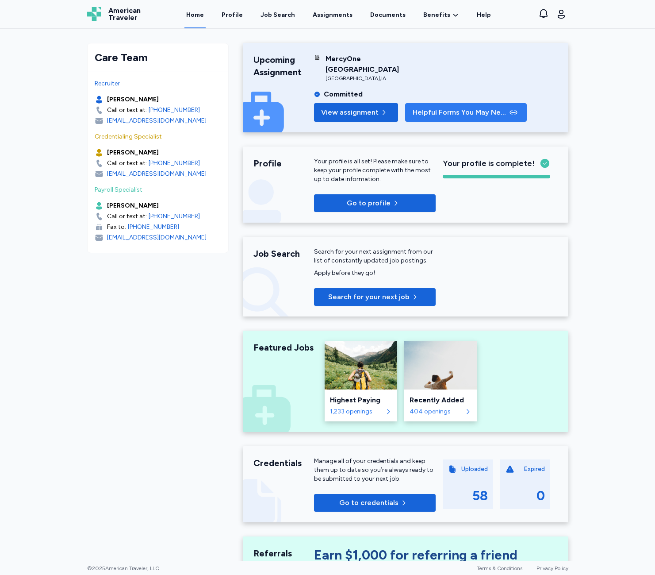  I want to click on a: Terms & Conditions, so click(499, 568).